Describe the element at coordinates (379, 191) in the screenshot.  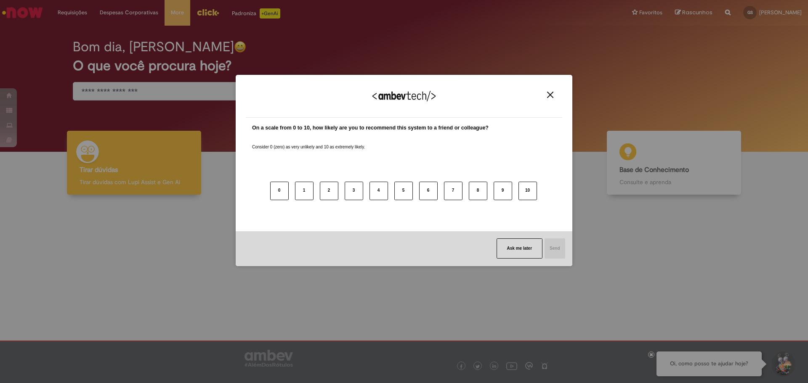
I see `button: 4` at that location.